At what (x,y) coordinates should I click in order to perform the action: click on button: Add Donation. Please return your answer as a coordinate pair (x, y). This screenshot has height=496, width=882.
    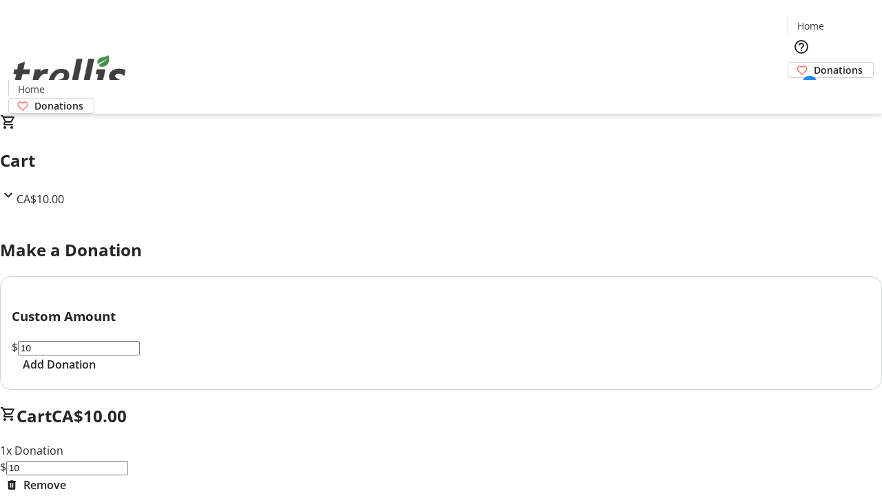
    Looking at the image, I should click on (59, 364).